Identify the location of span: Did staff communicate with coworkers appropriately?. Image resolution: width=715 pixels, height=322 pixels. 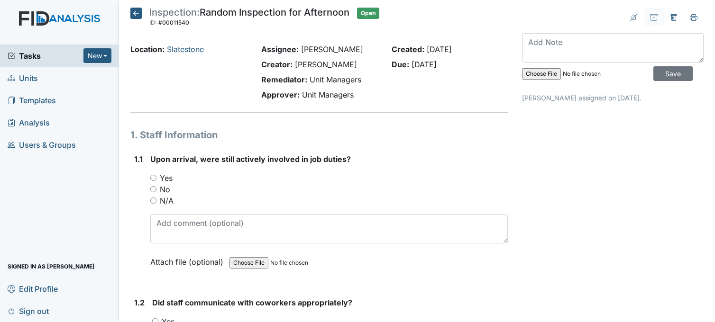
(252, 303).